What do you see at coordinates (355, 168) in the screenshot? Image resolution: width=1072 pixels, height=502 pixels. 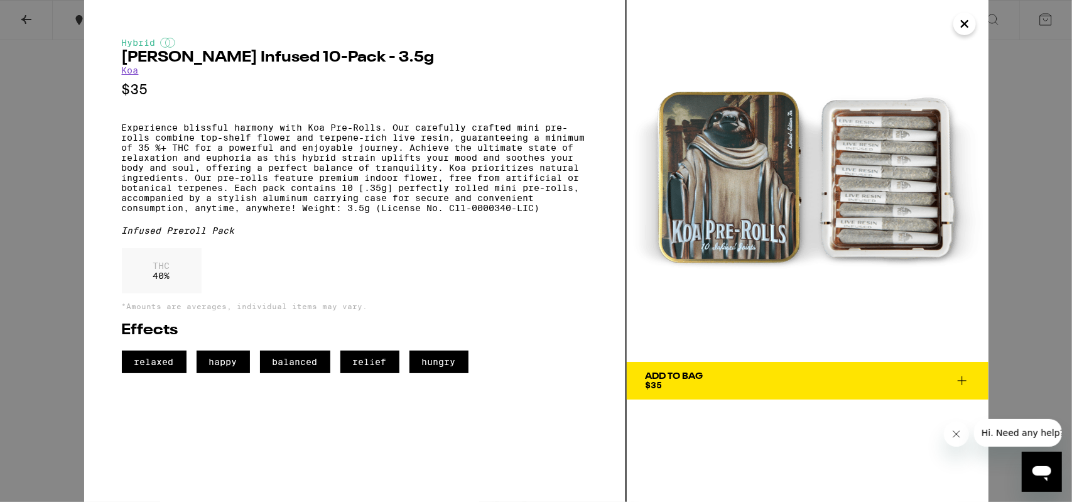 I see `p: Experience blissful harmony with Koa Pre-Rolls. Our carefully crafted mini pre-rolls combine top-...` at bounding box center [355, 168].